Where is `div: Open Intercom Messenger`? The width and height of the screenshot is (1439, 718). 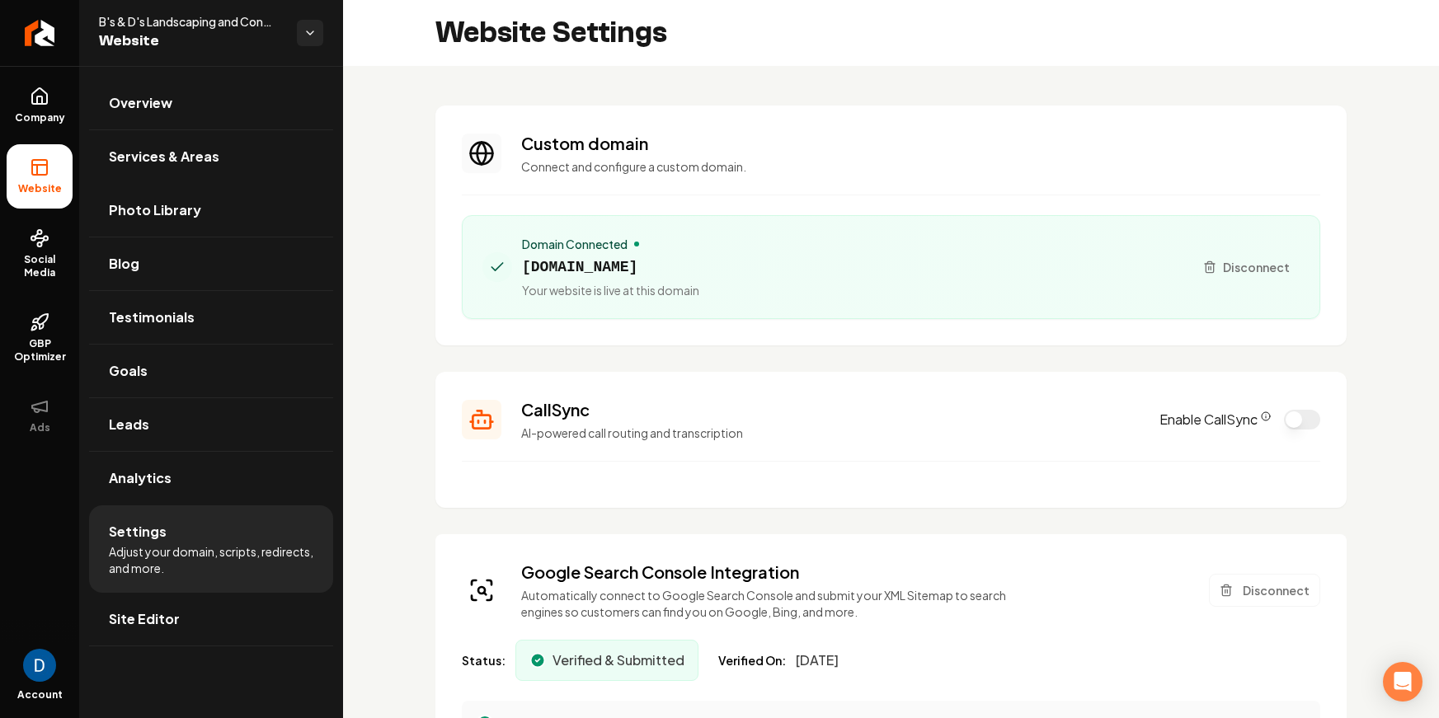
div: Open Intercom Messenger is located at coordinates (1403, 682).